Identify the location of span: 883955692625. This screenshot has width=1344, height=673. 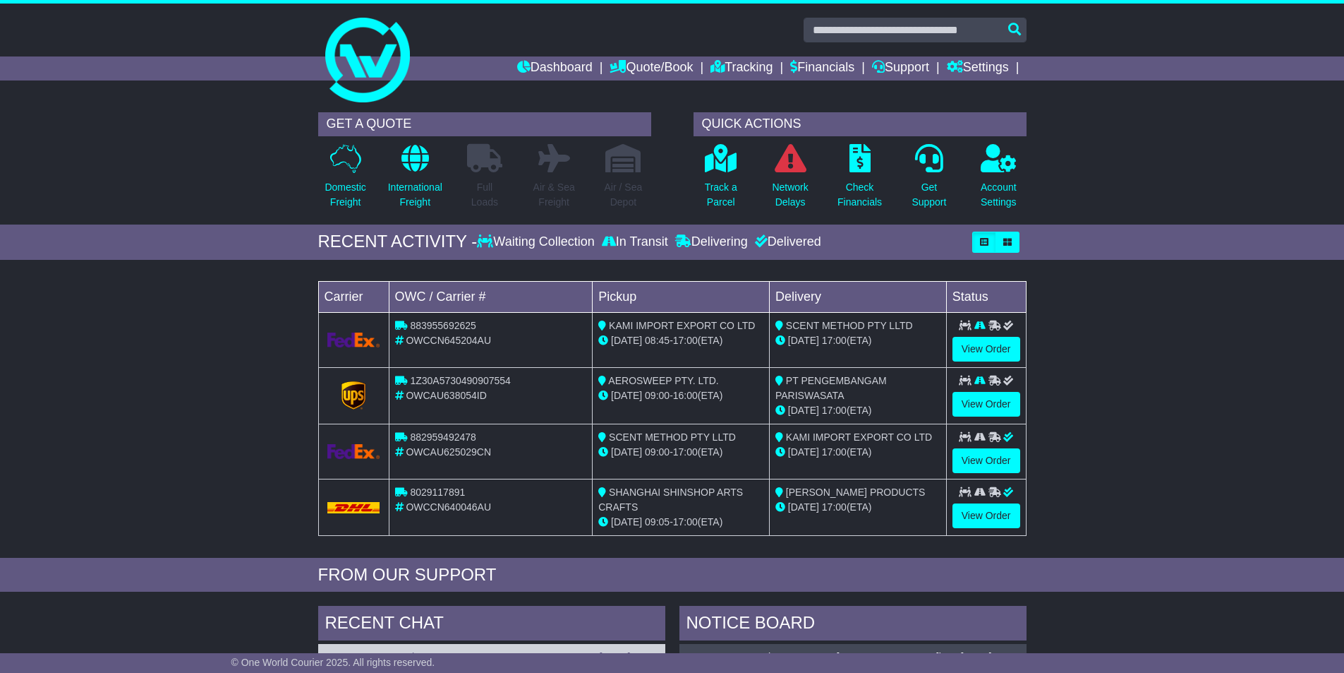
(442, 325).